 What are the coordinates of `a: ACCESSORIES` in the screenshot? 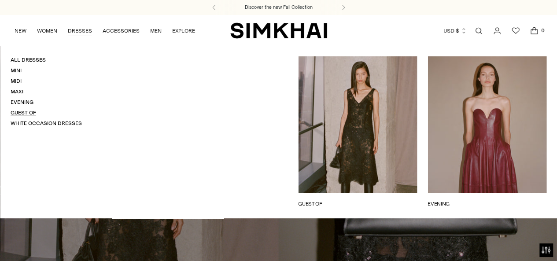 It's located at (121, 31).